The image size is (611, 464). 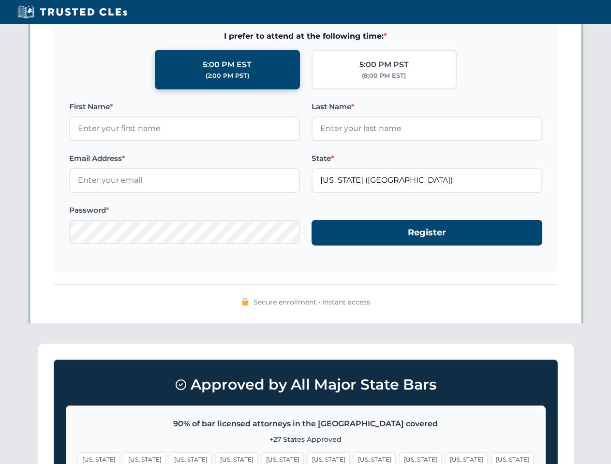 I want to click on input: Florida (FL), so click(x=427, y=180).